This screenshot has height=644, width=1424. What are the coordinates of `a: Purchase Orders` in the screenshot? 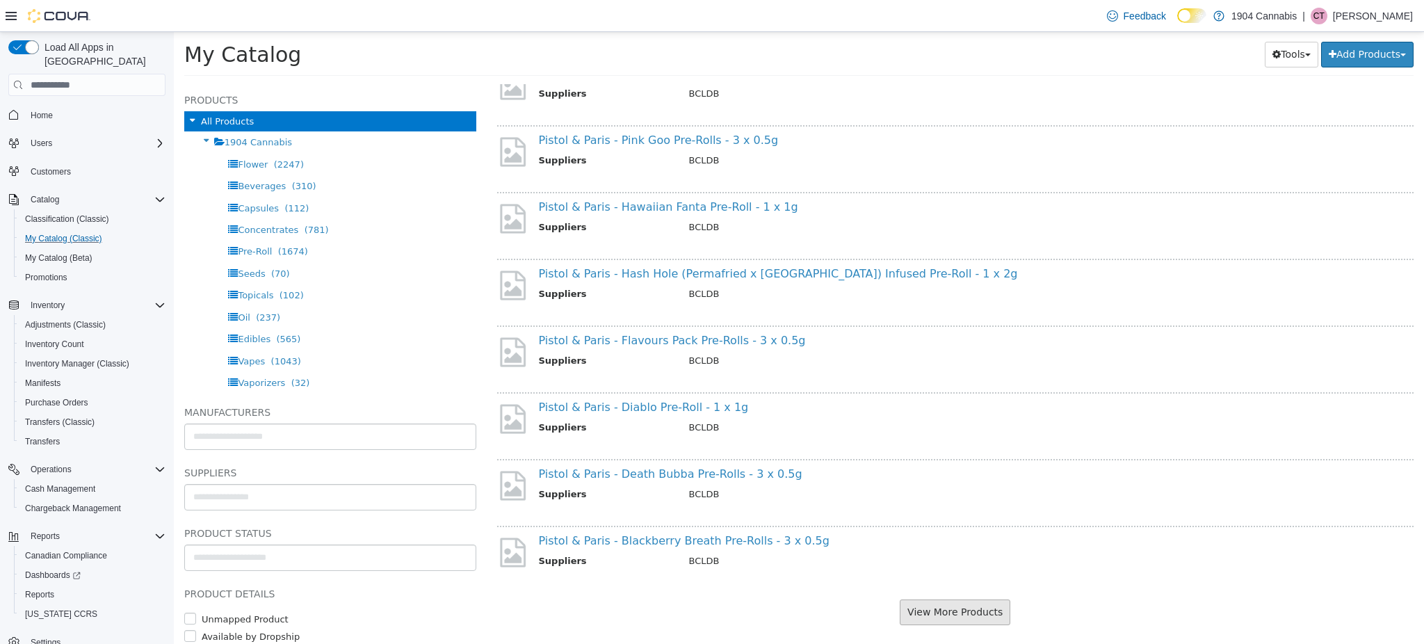 It's located at (56, 403).